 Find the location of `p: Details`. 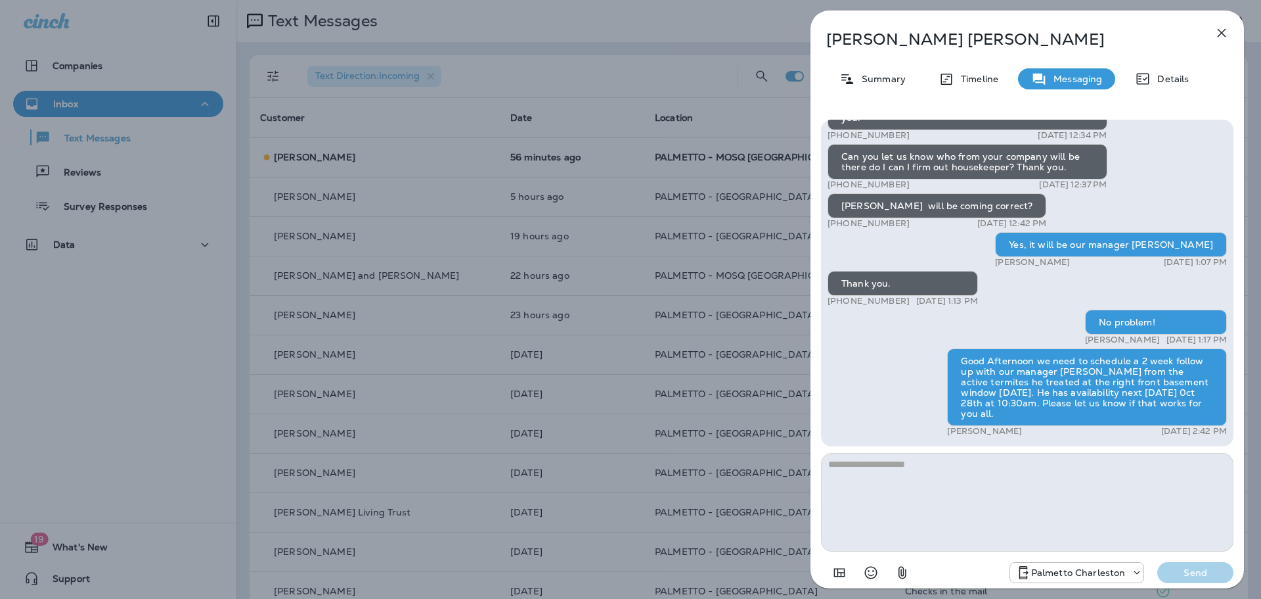

p: Details is located at coordinates (1170, 79).